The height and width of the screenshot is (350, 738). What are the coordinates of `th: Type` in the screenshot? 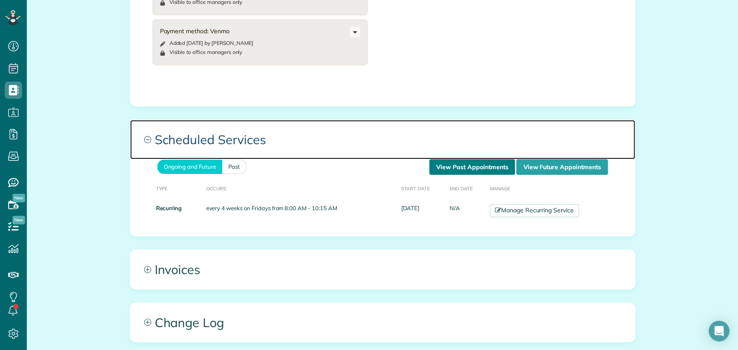 It's located at (173, 188).